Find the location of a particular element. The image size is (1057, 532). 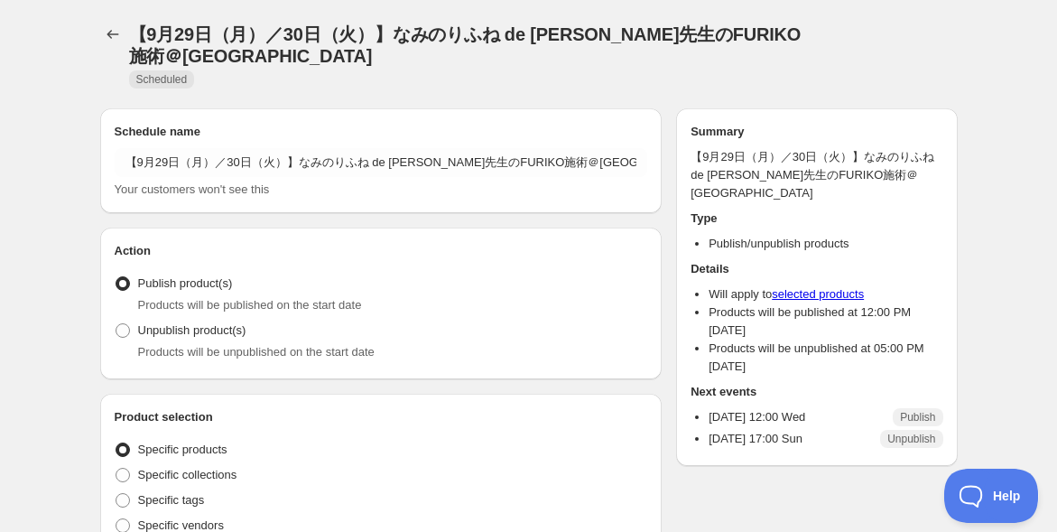

span: Specific collections is located at coordinates (188, 474).